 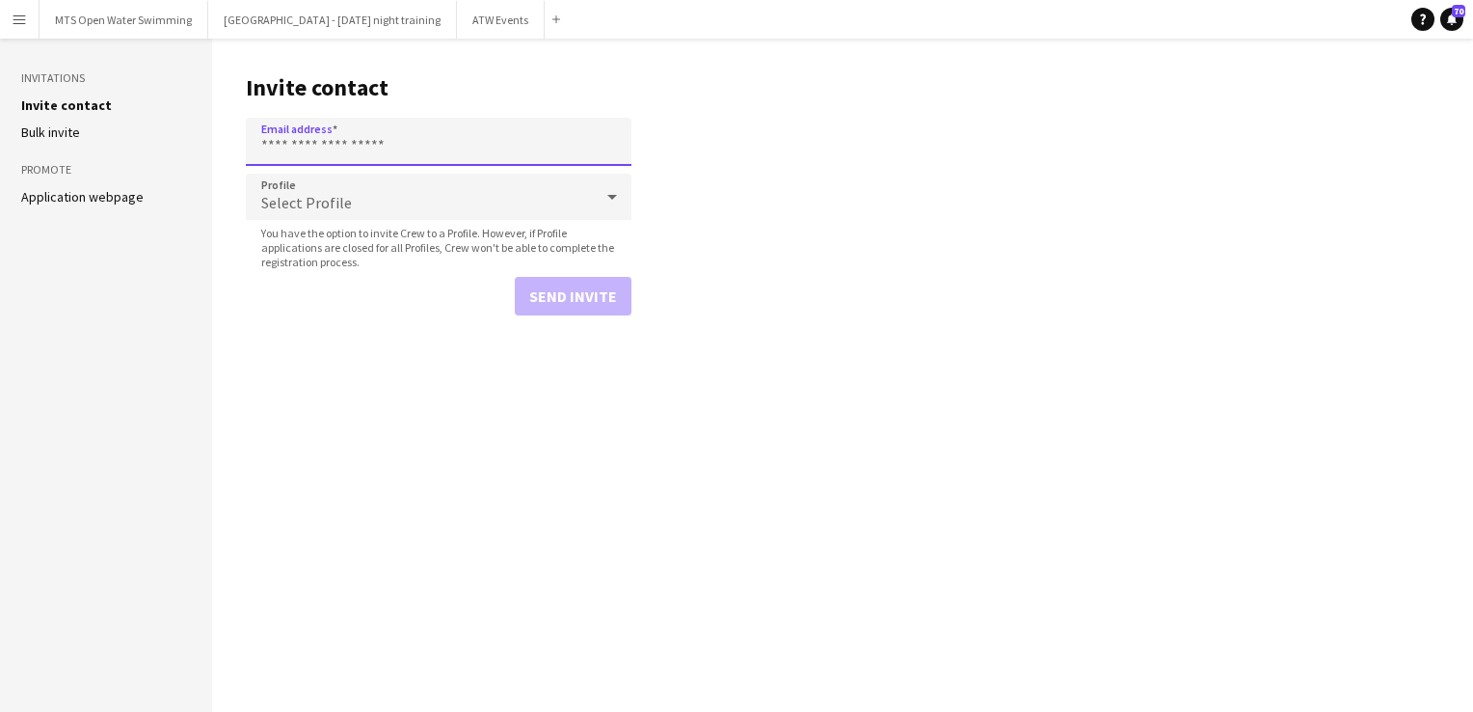 I want to click on span: Select Profile, so click(x=307, y=202).